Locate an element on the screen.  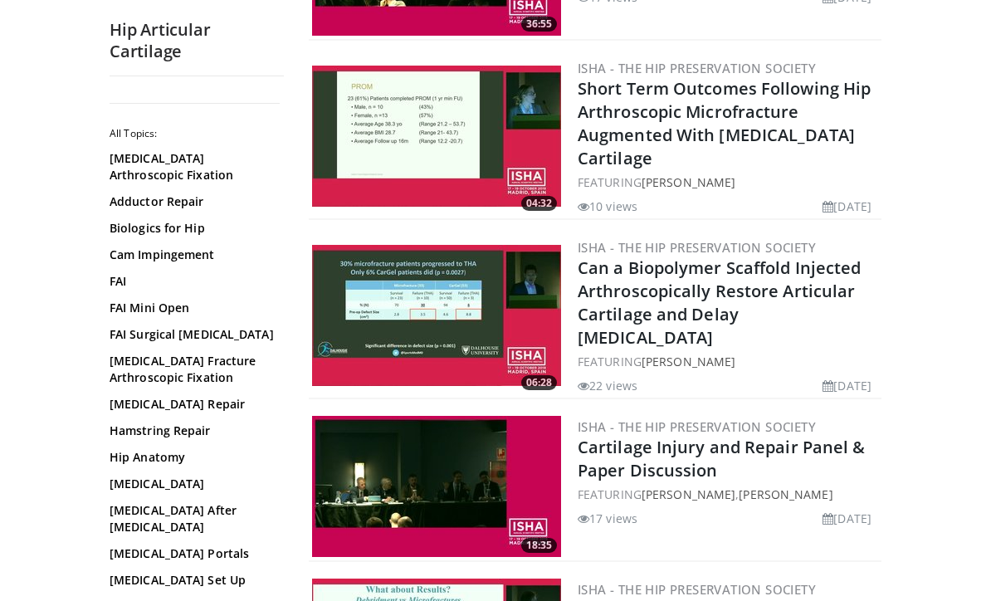
a: 04:32 is located at coordinates (437, 137).